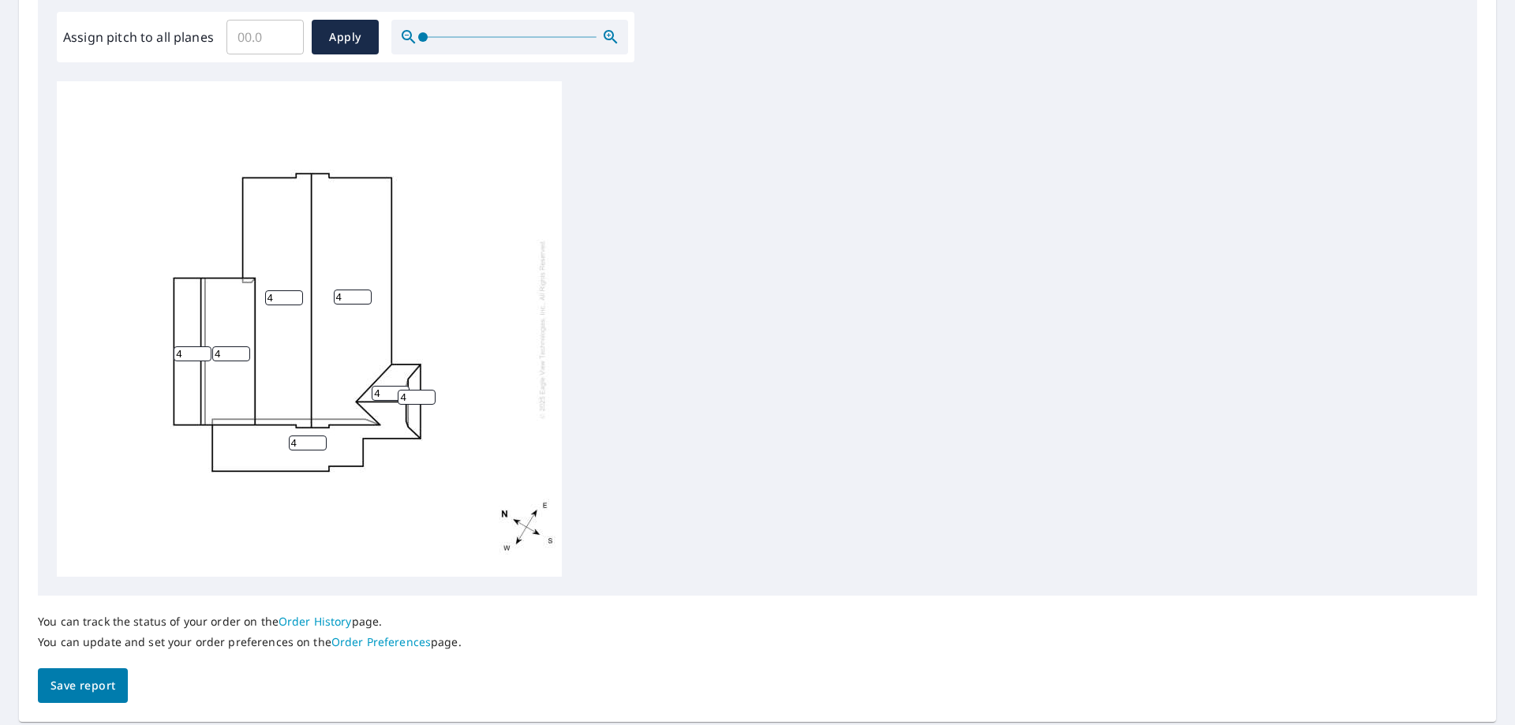 The height and width of the screenshot is (725, 1515). What do you see at coordinates (315, 621) in the screenshot?
I see `a: Order History` at bounding box center [315, 621].